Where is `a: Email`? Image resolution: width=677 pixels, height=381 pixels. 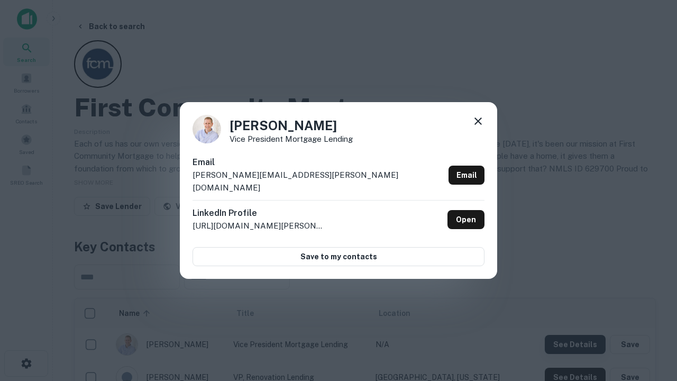
a: Email is located at coordinates (466, 175).